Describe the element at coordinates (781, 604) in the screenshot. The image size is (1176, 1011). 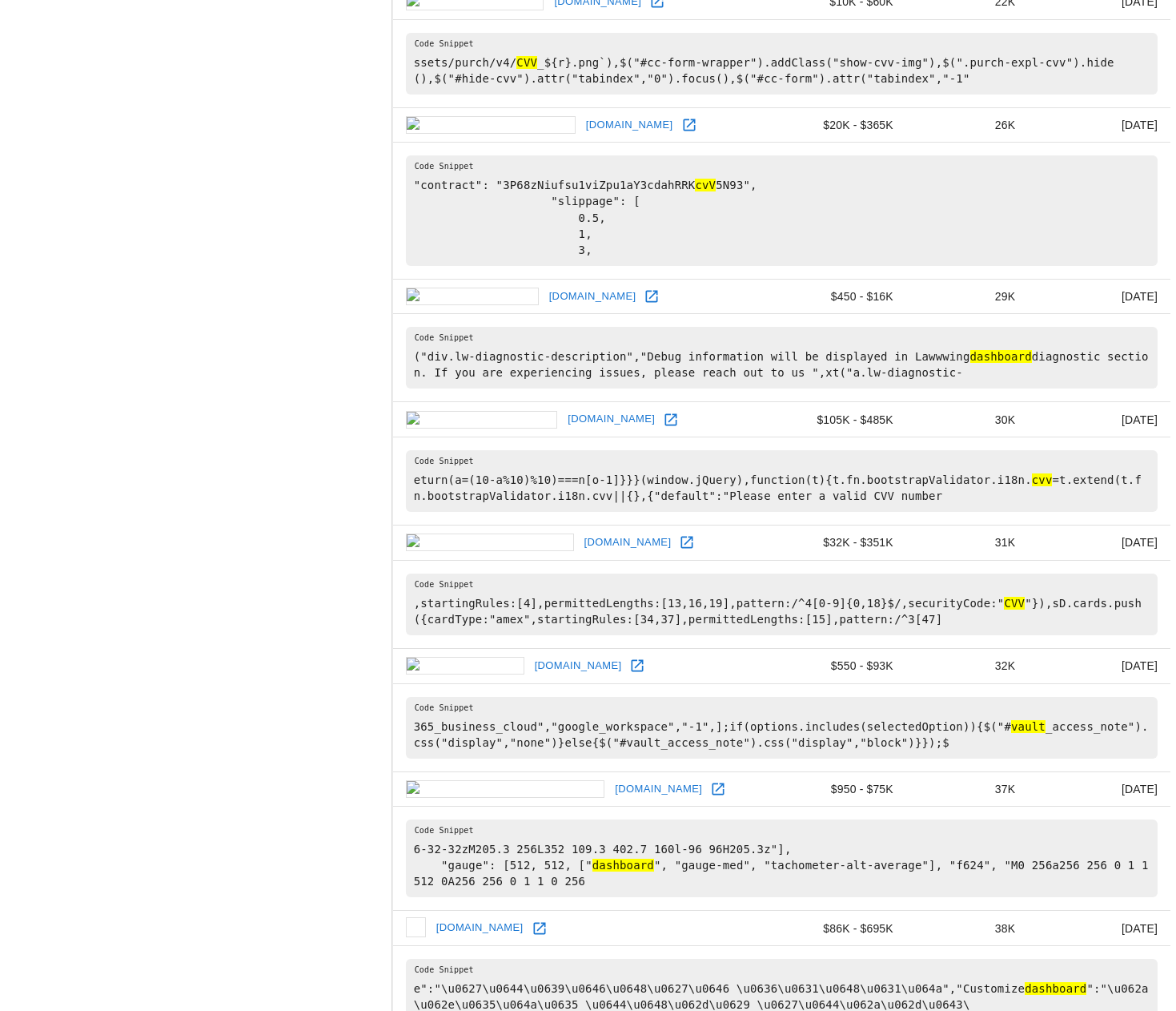
I see `pre: ,startingRules:[4],permittedLengths:[13,16,19],pattern:/^4[0-9]{0,18}$/,securityCode:" "}),sD.car...` at that location.